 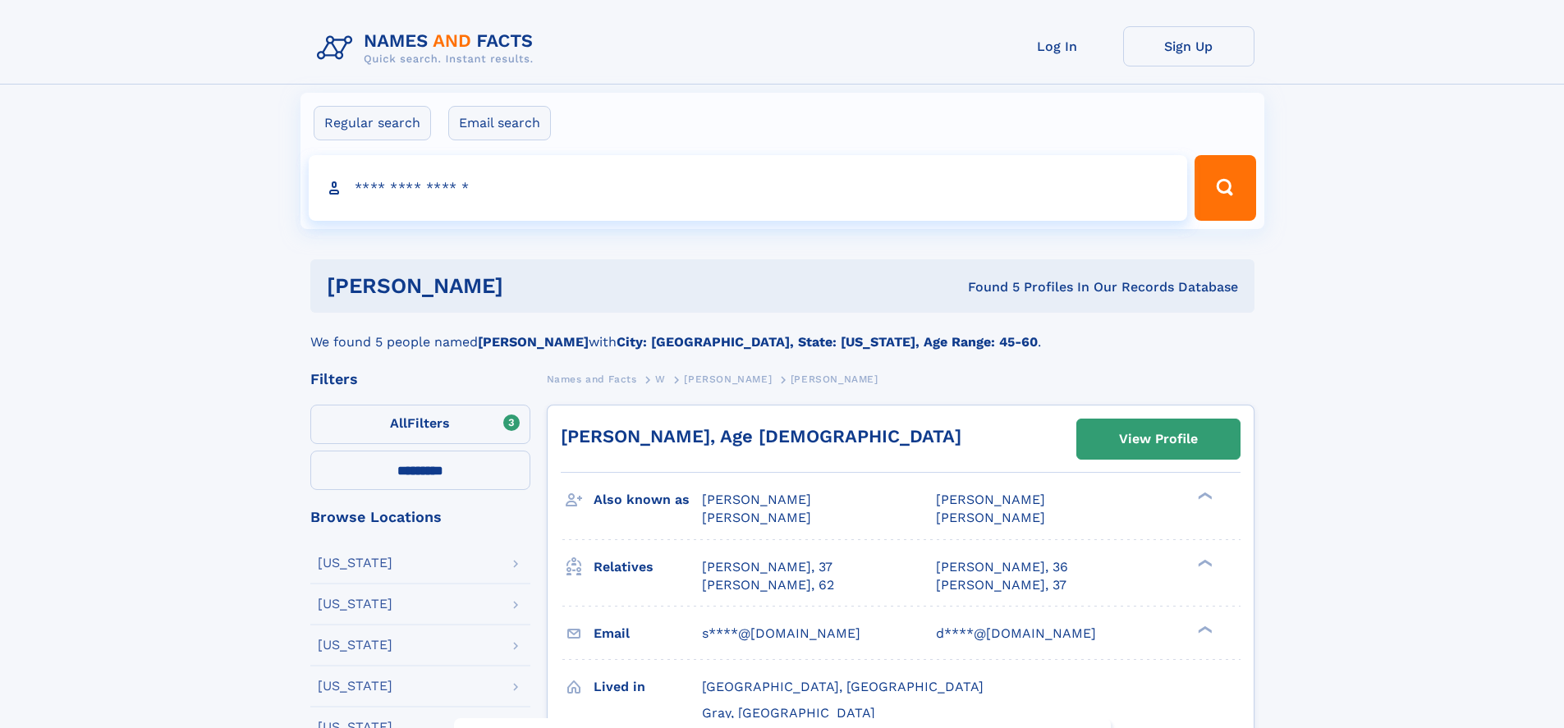 What do you see at coordinates (398, 423) in the screenshot?
I see `span: All` at bounding box center [398, 423].